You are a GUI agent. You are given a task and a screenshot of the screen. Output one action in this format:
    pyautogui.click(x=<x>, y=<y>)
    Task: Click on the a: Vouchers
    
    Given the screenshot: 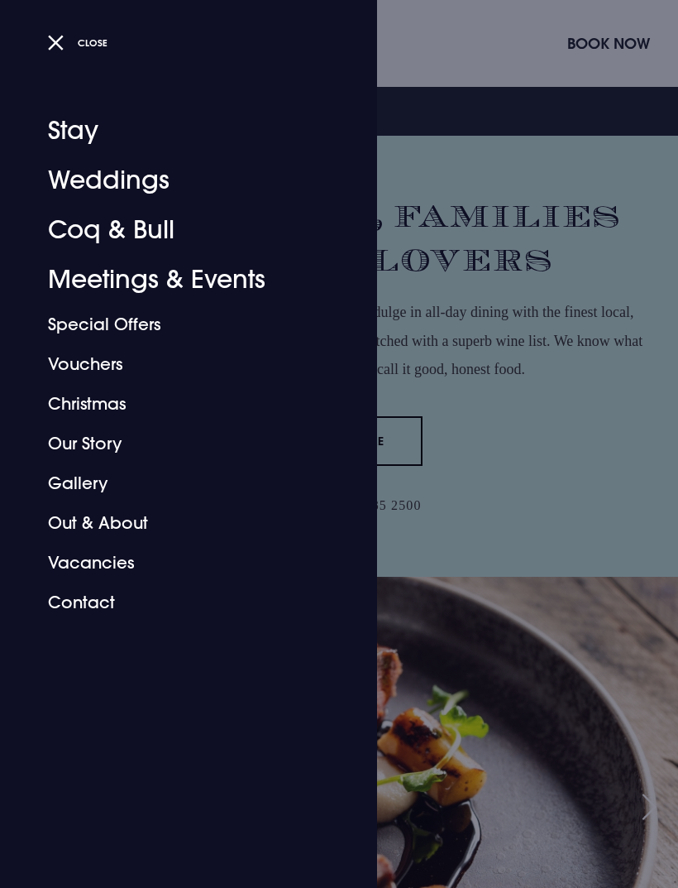 What is the action you would take?
    pyautogui.click(x=179, y=364)
    